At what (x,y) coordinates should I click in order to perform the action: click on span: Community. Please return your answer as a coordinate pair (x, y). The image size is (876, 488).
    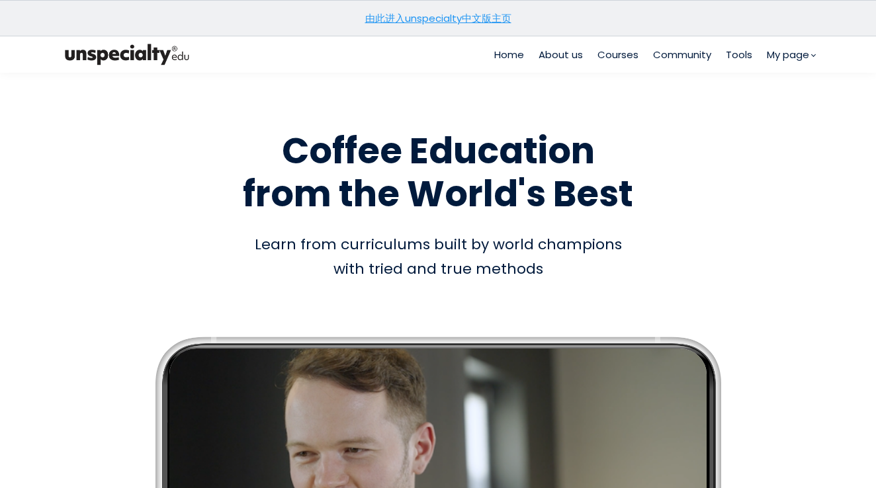
    Looking at the image, I should click on (682, 54).